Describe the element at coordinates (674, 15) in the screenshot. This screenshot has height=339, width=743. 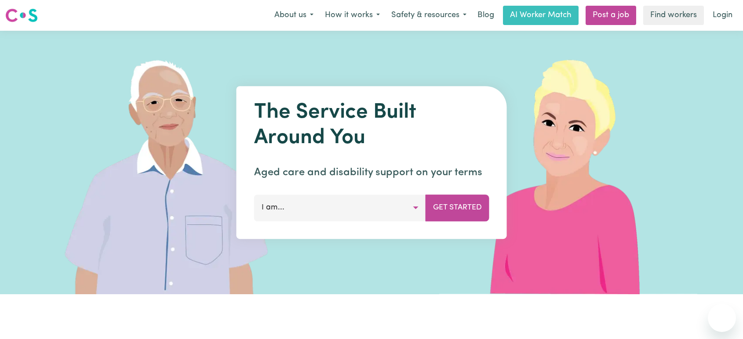
I see `a: Find workers` at that location.